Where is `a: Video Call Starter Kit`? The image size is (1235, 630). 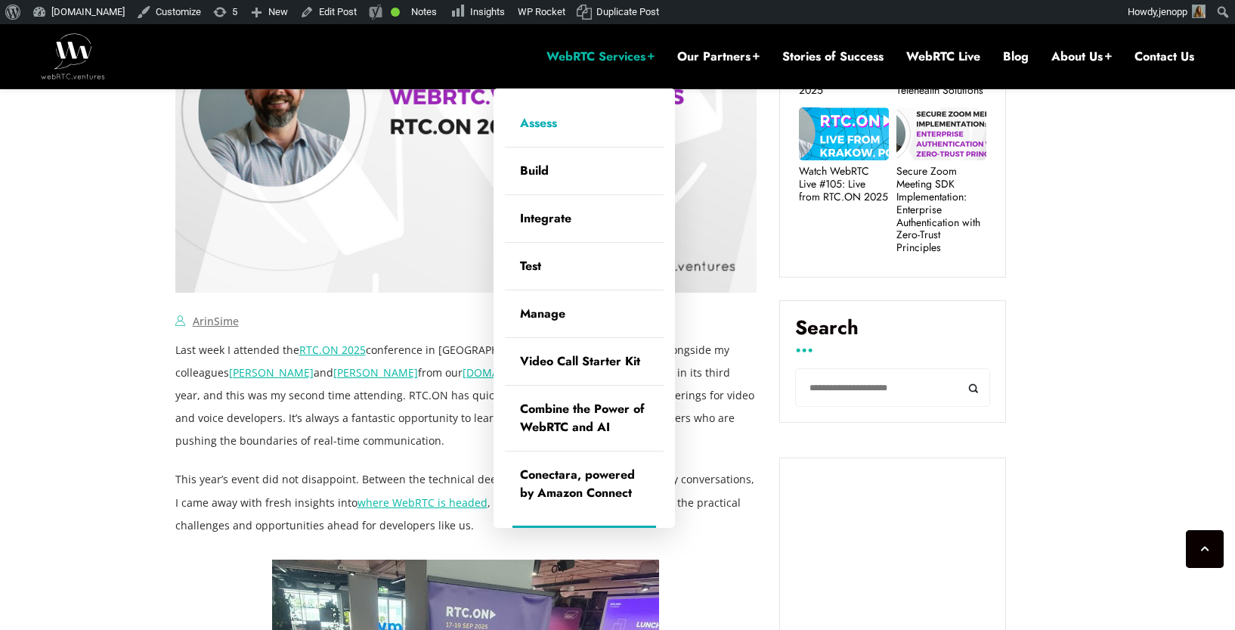
a: Video Call Starter Kit is located at coordinates (584, 361).